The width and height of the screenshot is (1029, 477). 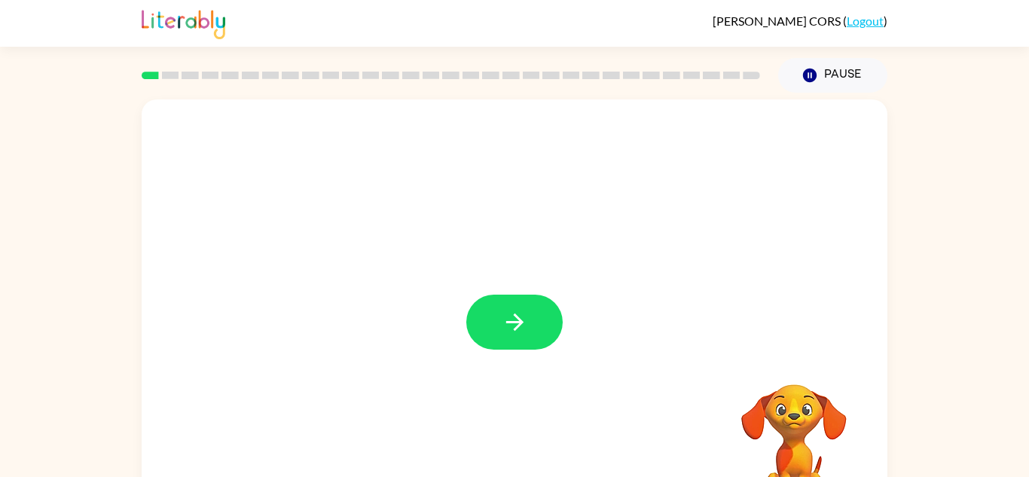 What do you see at coordinates (833, 75) in the screenshot?
I see `button: Pause` at bounding box center [833, 75].